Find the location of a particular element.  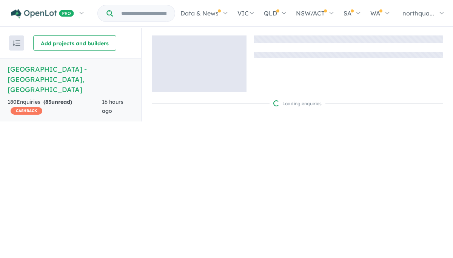

span: CASHBACK is located at coordinates (26, 111).